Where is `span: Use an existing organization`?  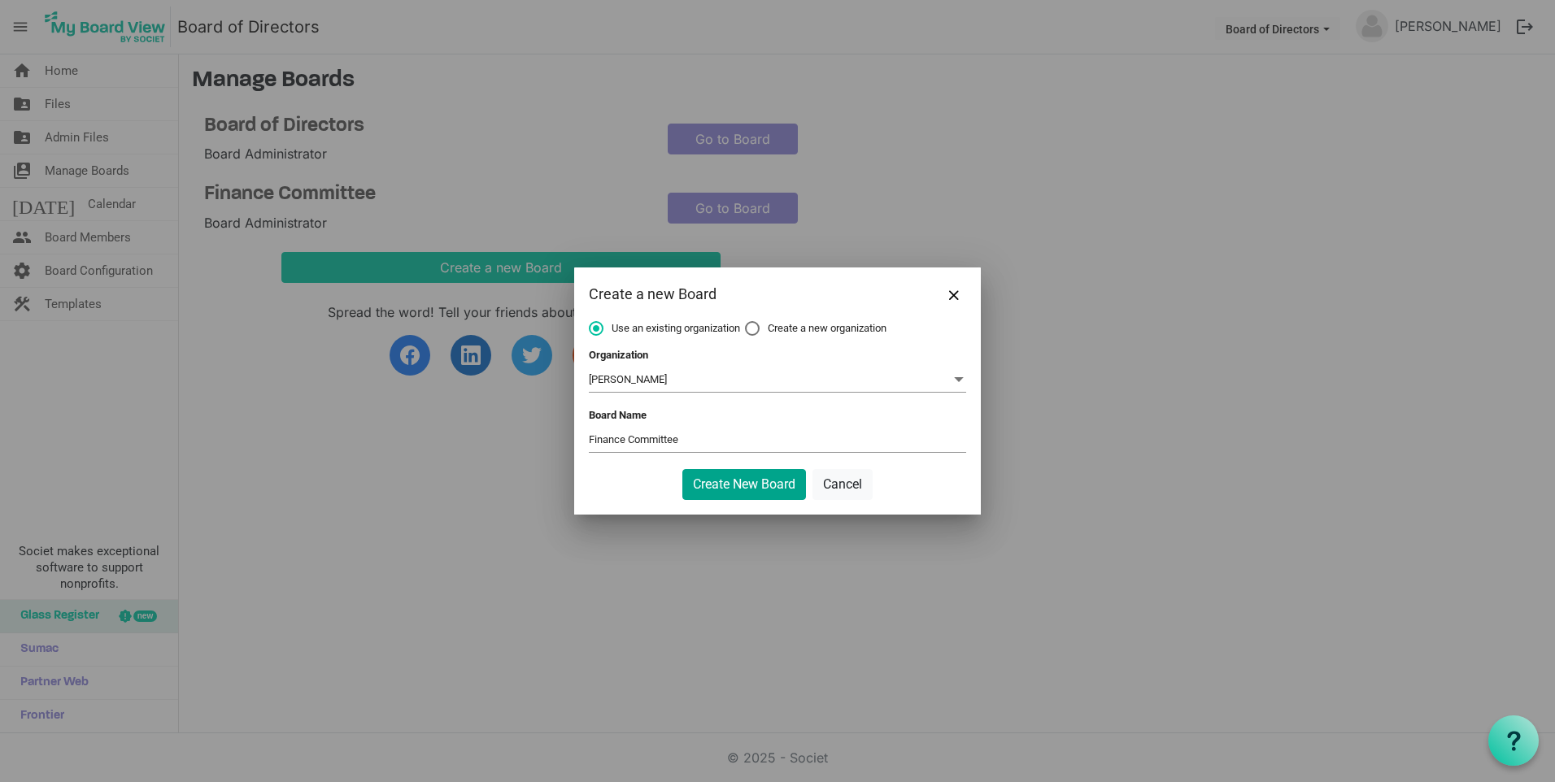 span: Use an existing organization is located at coordinates (664, 328).